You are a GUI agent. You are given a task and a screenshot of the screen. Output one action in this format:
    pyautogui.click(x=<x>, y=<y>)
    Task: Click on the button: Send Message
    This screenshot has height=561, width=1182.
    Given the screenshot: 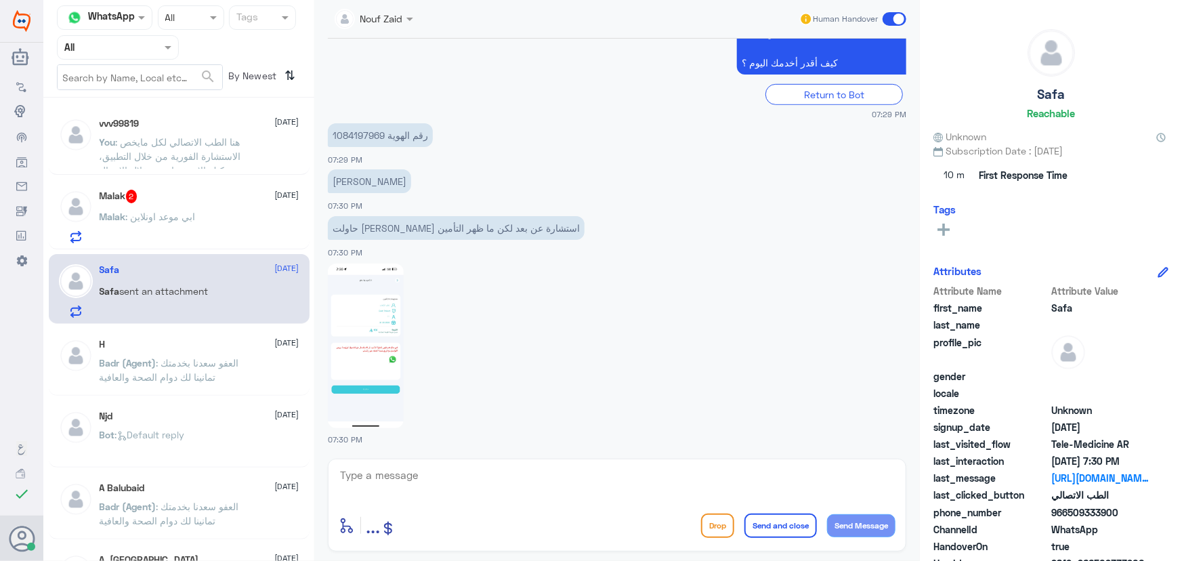 What is the action you would take?
    pyautogui.click(x=861, y=525)
    